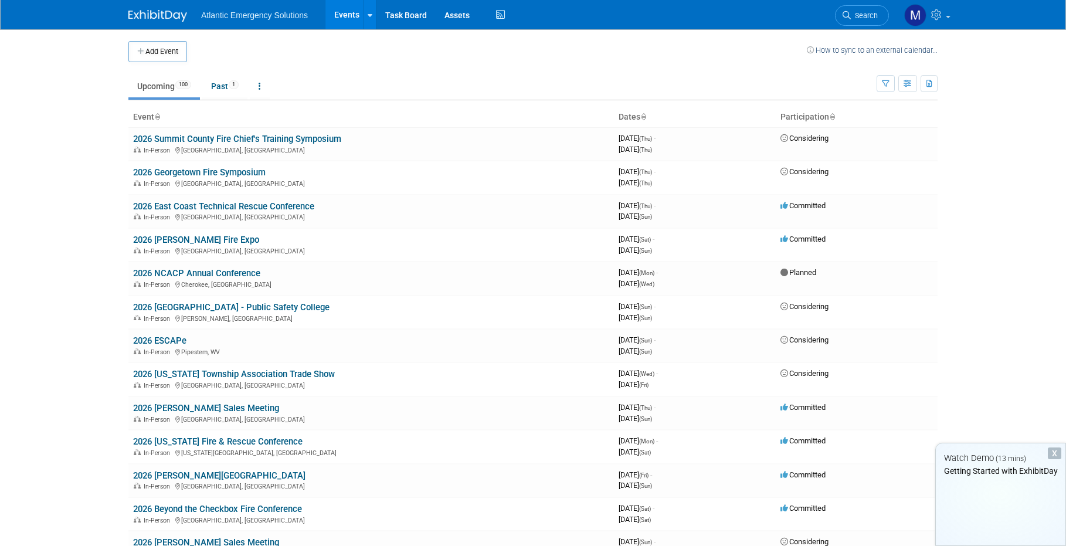 This screenshot has width=1066, height=546. I want to click on div: Watch Demo, so click(1000, 458).